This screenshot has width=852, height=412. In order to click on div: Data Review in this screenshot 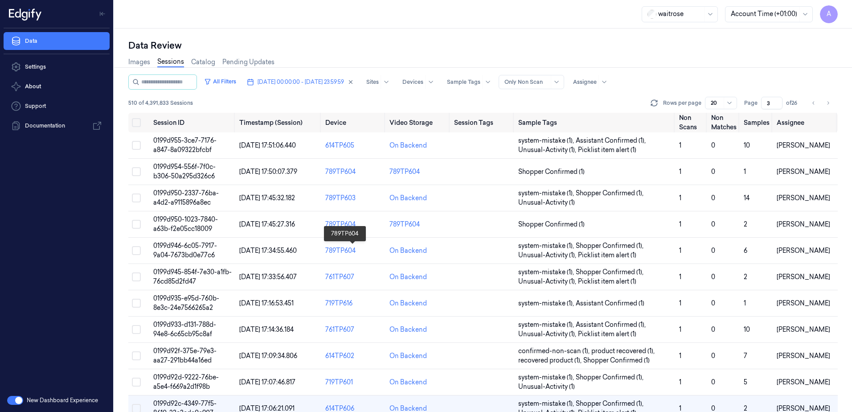, I will do `click(483, 45)`.